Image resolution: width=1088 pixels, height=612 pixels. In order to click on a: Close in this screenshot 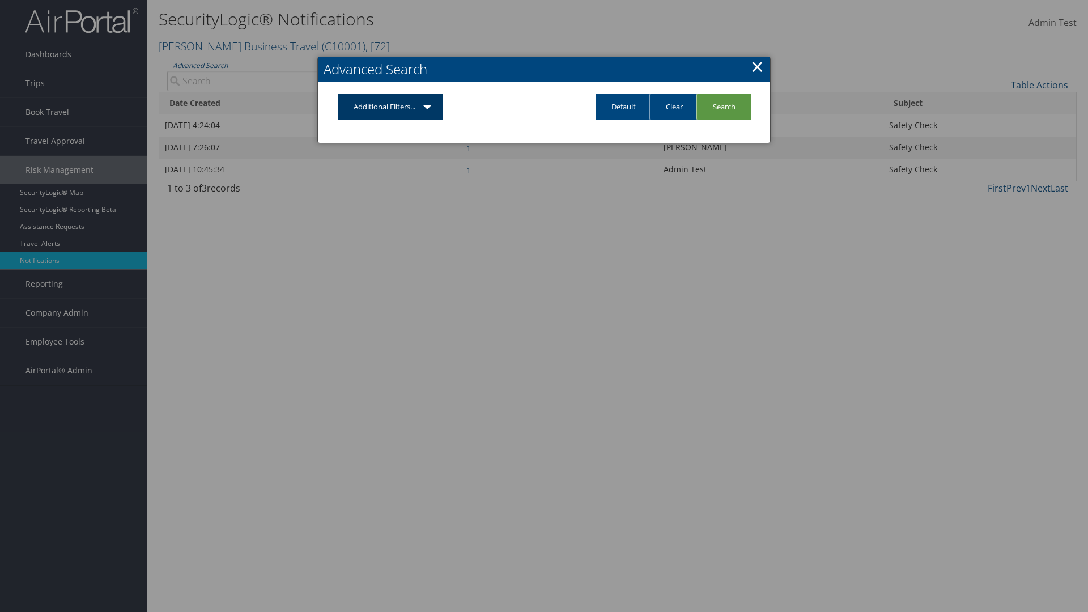, I will do `click(757, 66)`.